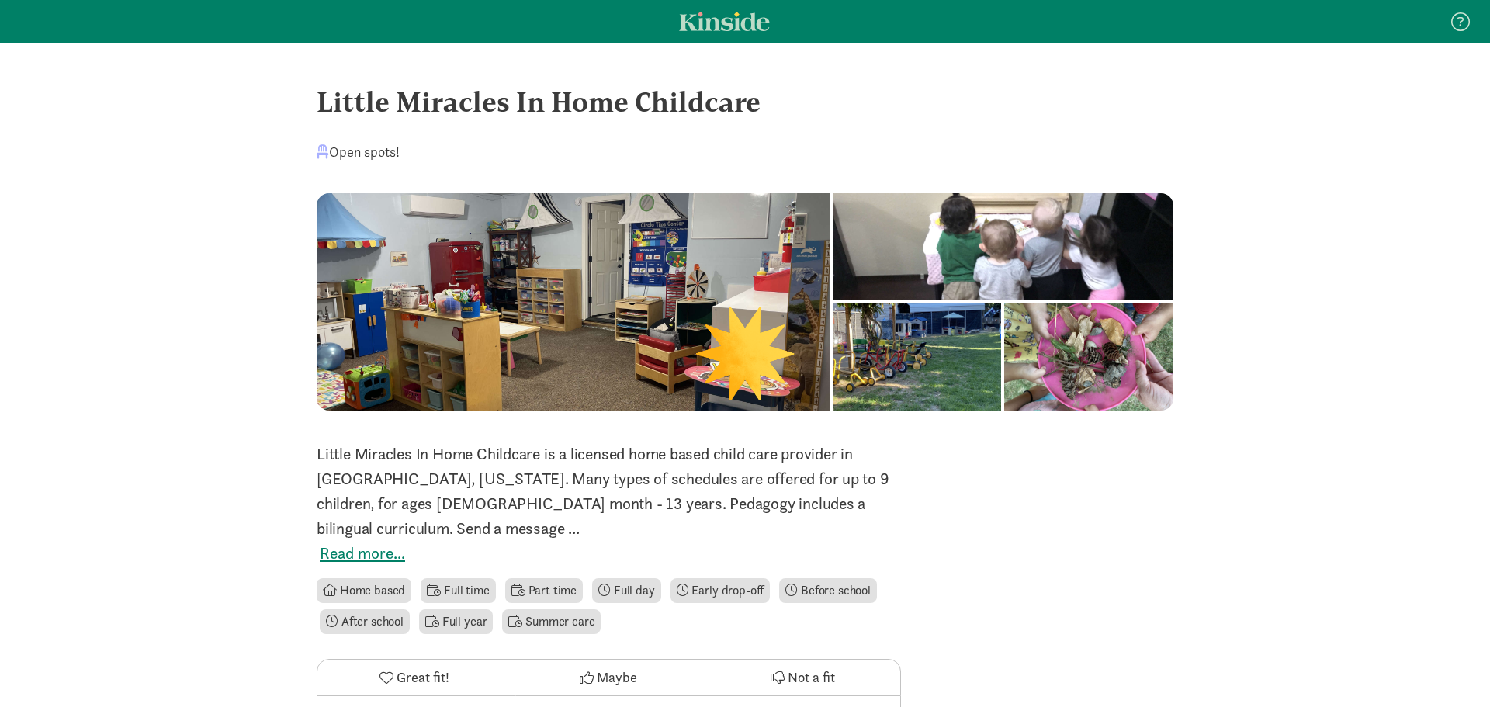 This screenshot has height=707, width=1490. What do you see at coordinates (363, 553) in the screenshot?
I see `button: Read more...` at bounding box center [363, 553].